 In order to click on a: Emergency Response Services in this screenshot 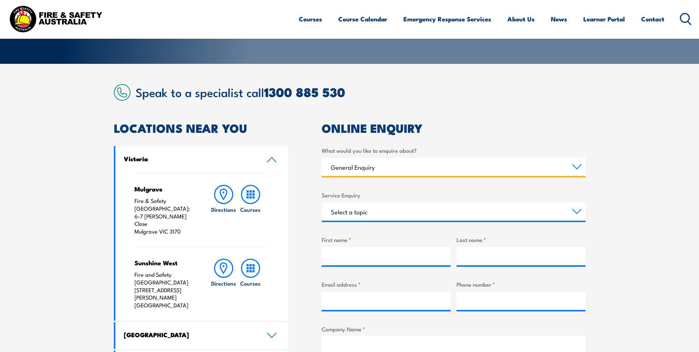, I will do `click(448, 19)`.